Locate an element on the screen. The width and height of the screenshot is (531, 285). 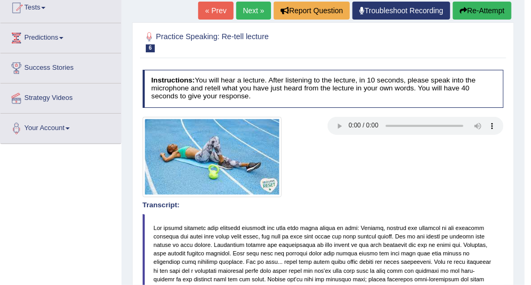
a: Troubleshoot Recording is located at coordinates (401, 11).